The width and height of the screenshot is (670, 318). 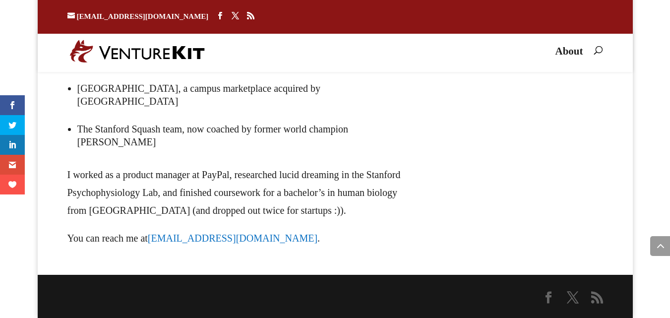 I want to click on img: VentureKit, so click(x=137, y=51).